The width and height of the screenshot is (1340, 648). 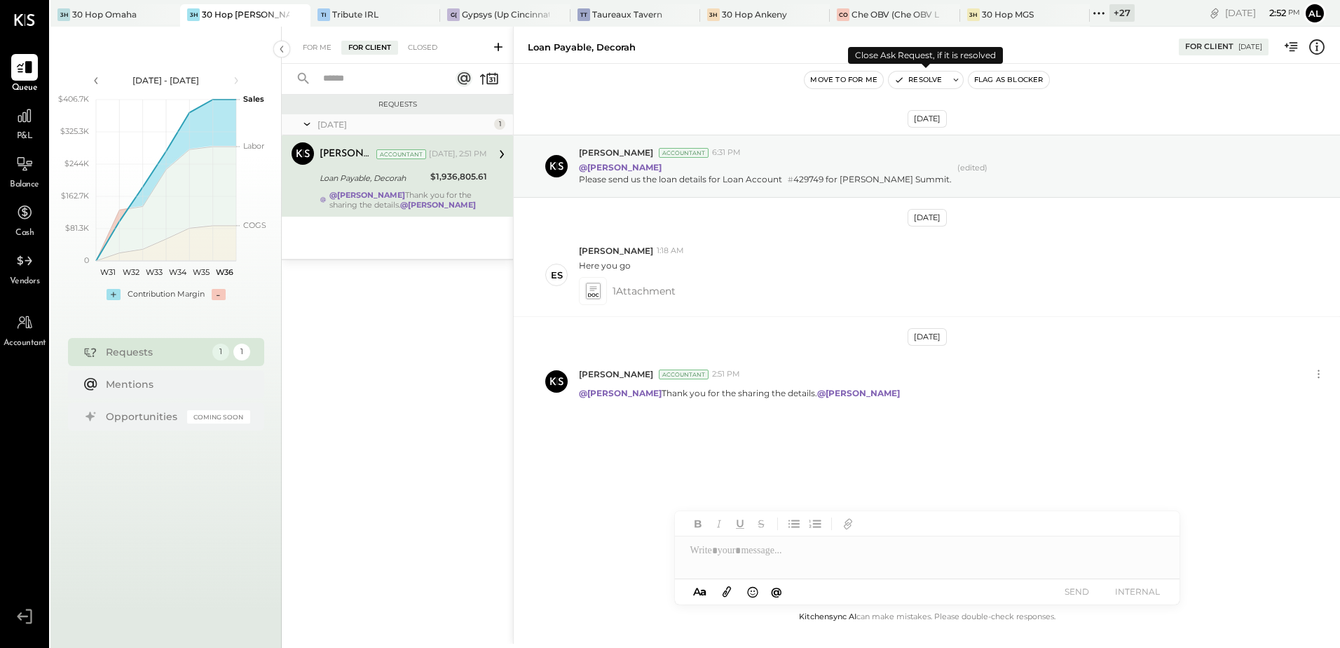 I want to click on span: 1 Attachment, so click(x=644, y=291).